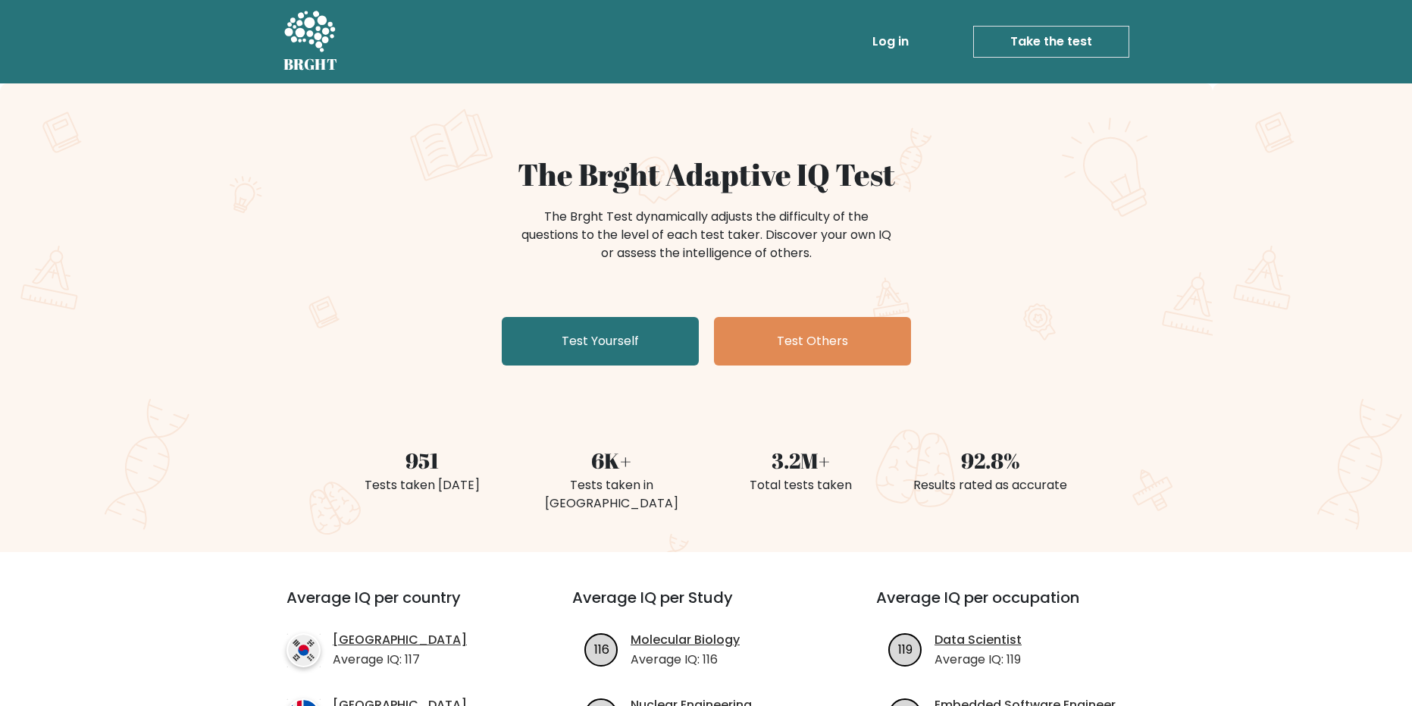 The height and width of the screenshot is (706, 1412). I want to click on div: 3.2M+, so click(801, 460).